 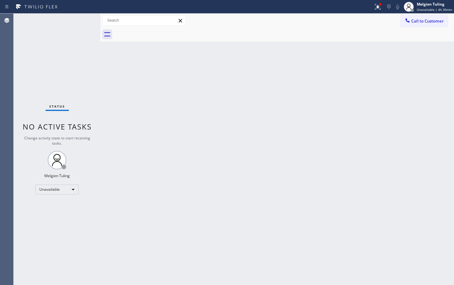 I want to click on span: Unavailable | 4h 30min, so click(x=434, y=10).